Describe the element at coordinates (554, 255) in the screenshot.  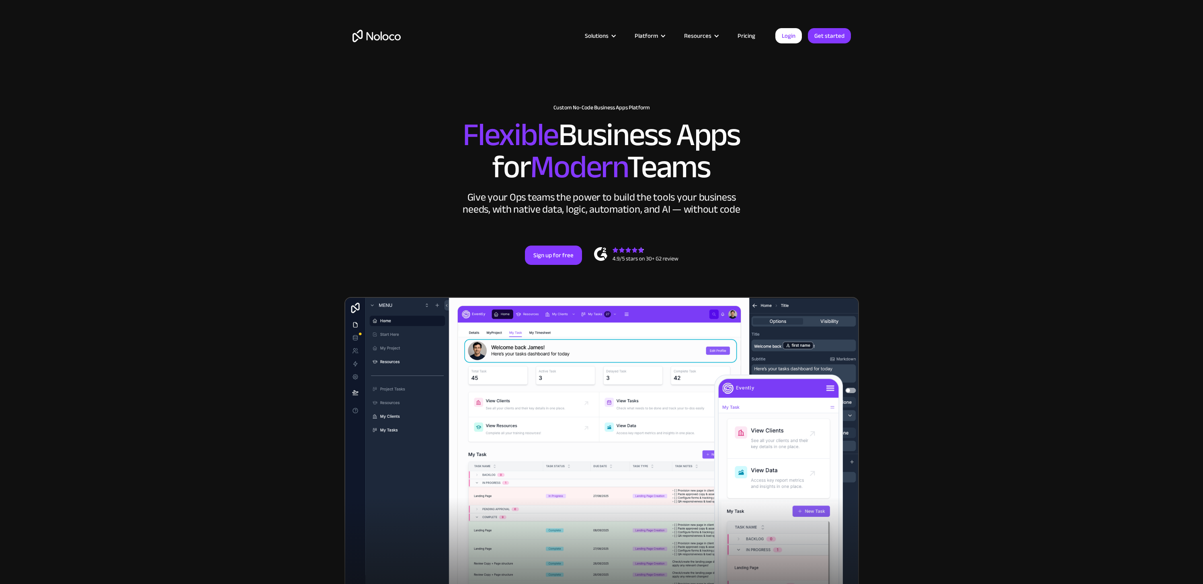
I see `a: Sign up for free` at that location.